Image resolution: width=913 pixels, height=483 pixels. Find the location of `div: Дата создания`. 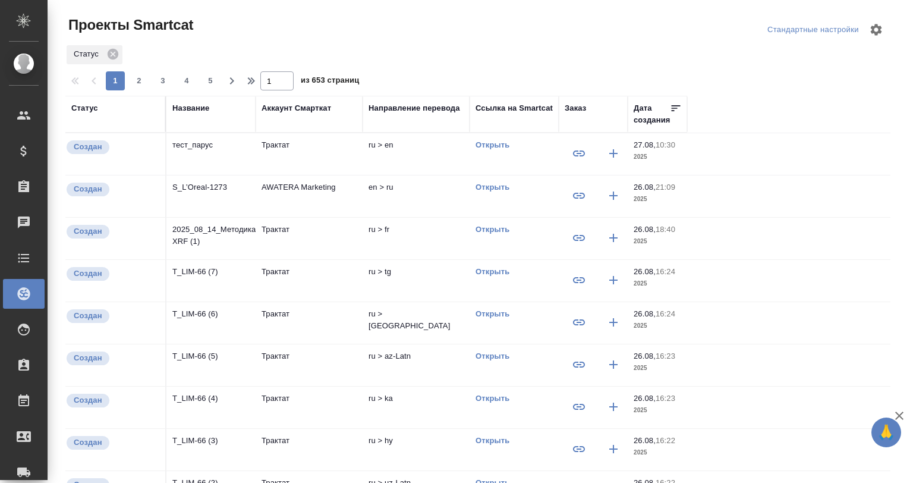

div: Дата создания is located at coordinates (652, 114).